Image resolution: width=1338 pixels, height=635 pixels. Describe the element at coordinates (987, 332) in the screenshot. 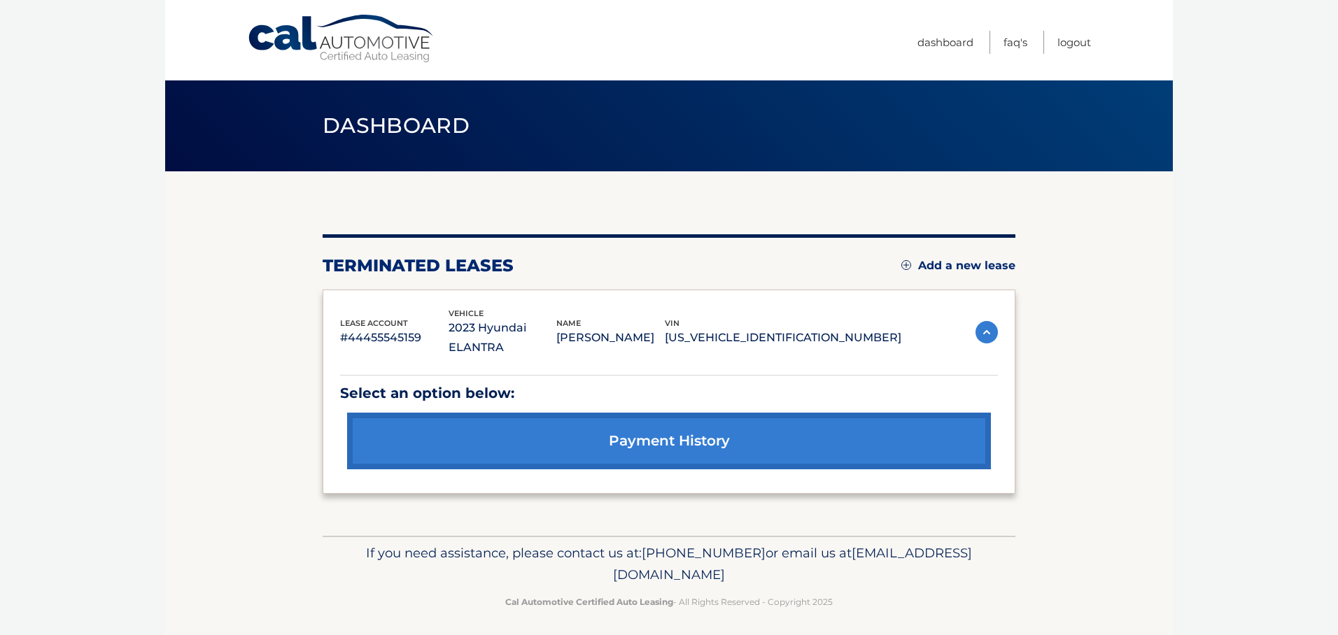

I see `img: accordion-active.svg` at that location.